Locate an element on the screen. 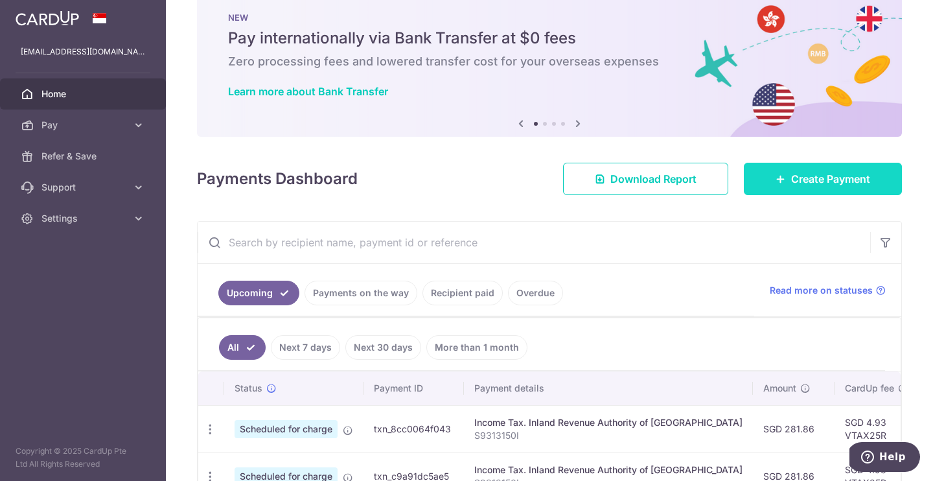  a: Upcoming is located at coordinates (259, 293).